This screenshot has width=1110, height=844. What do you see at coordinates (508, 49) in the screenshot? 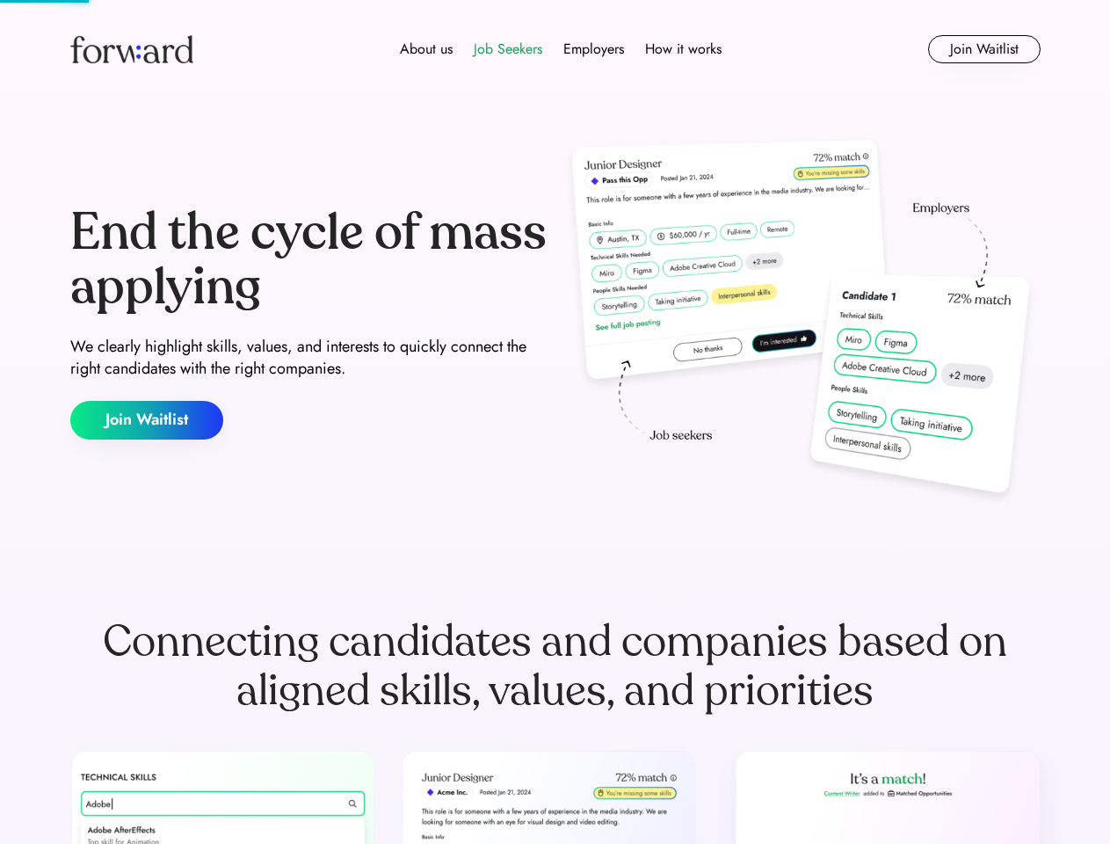
I see `div: Job Seekers` at bounding box center [508, 49].